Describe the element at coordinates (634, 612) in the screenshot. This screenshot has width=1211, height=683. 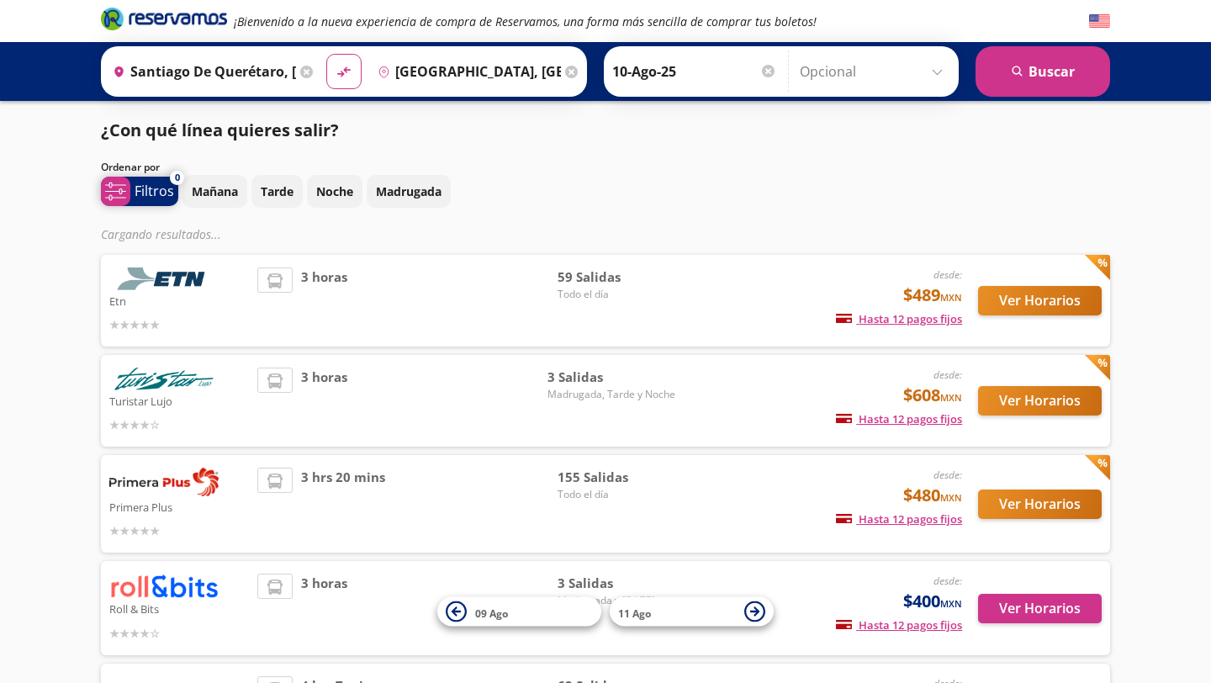
I see `span: 11 Ago` at that location.